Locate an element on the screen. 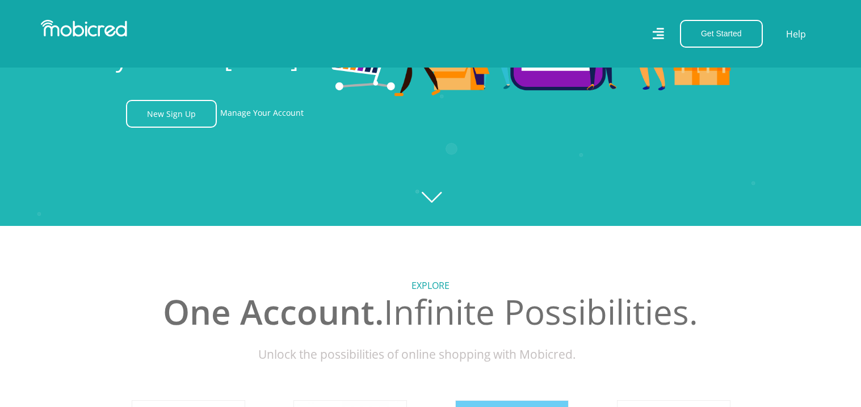 Image resolution: width=861 pixels, height=407 pixels. button: Get Started is located at coordinates (722, 33).